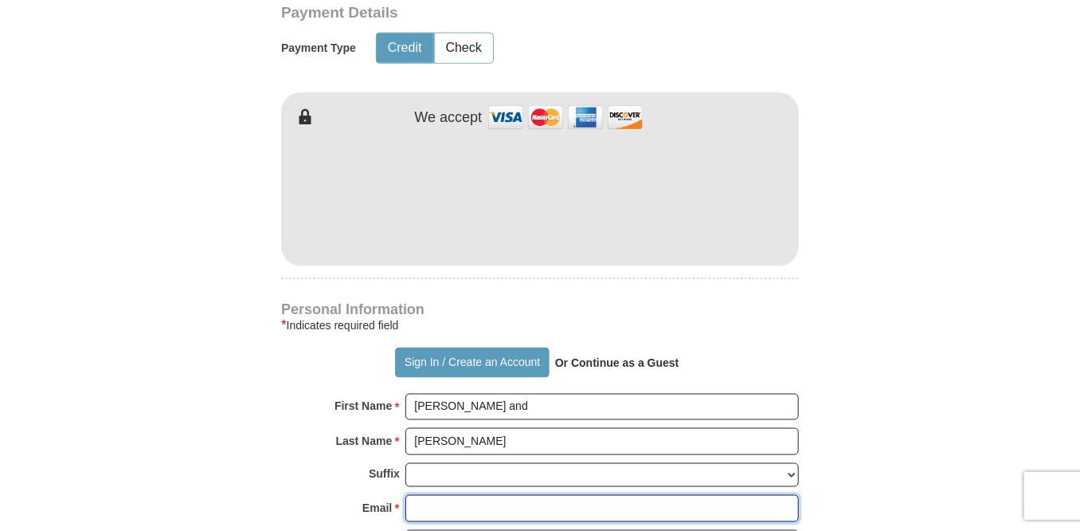 The image size is (1080, 531). What do you see at coordinates (377, 508) in the screenshot?
I see `strong: Email` at bounding box center [377, 508].